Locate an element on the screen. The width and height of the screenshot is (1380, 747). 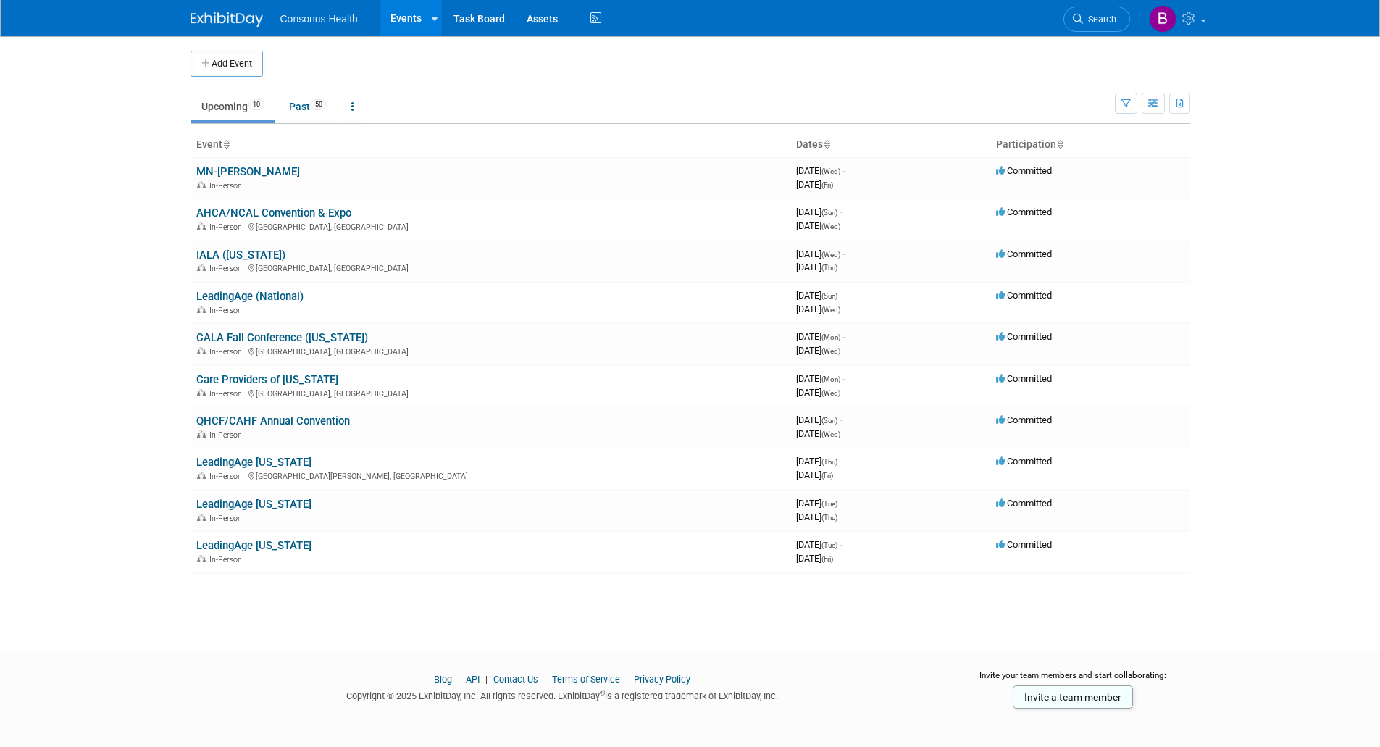
a: Search is located at coordinates (1097, 19).